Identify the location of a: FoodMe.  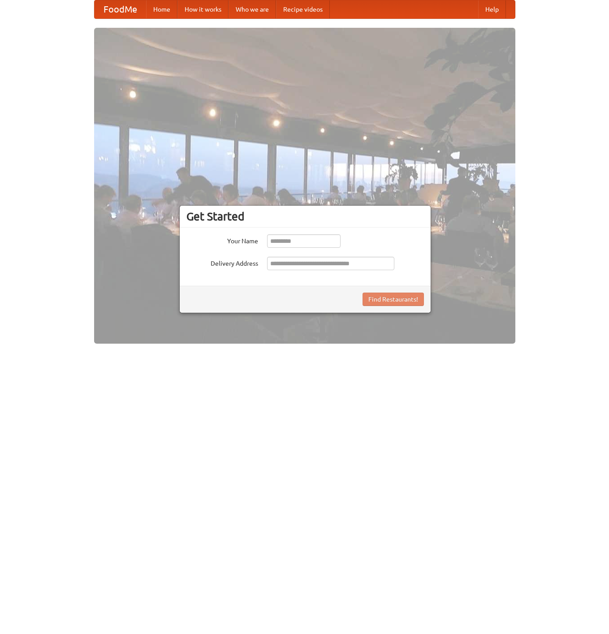
(120, 9).